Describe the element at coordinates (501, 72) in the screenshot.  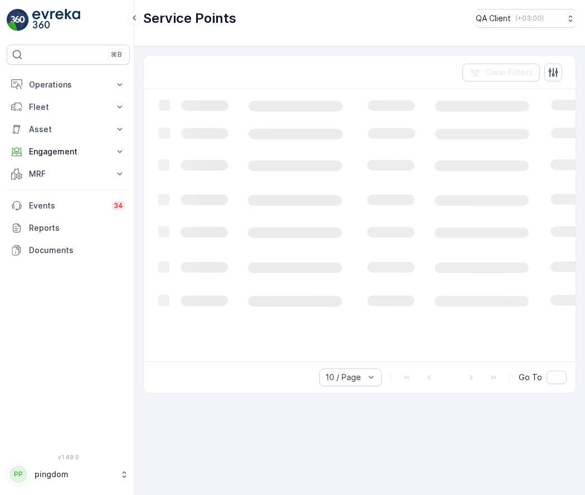
I see `button: Clear Filters` at that location.